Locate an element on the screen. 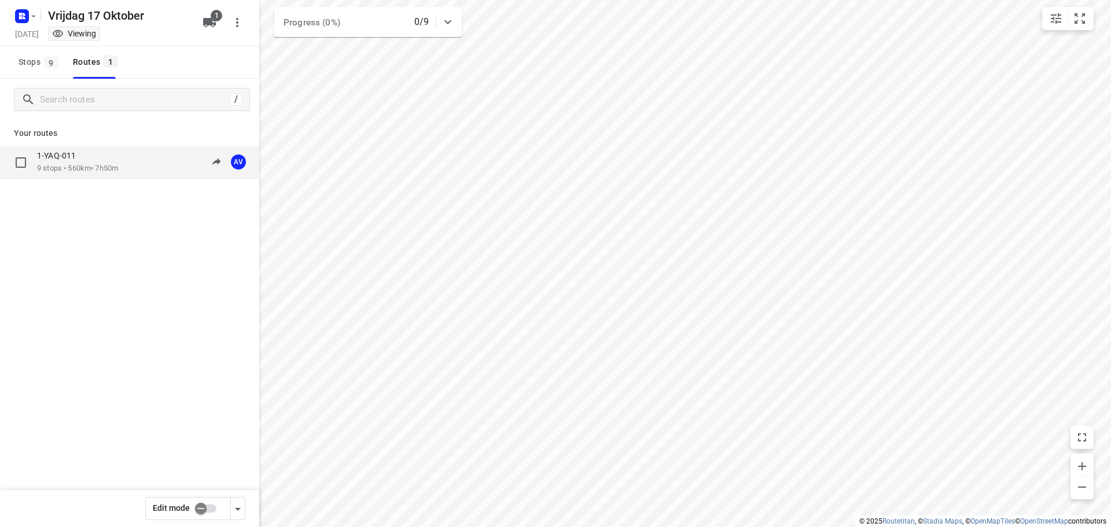 The width and height of the screenshot is (1111, 527). div: small contained button group is located at coordinates (1068, 19).